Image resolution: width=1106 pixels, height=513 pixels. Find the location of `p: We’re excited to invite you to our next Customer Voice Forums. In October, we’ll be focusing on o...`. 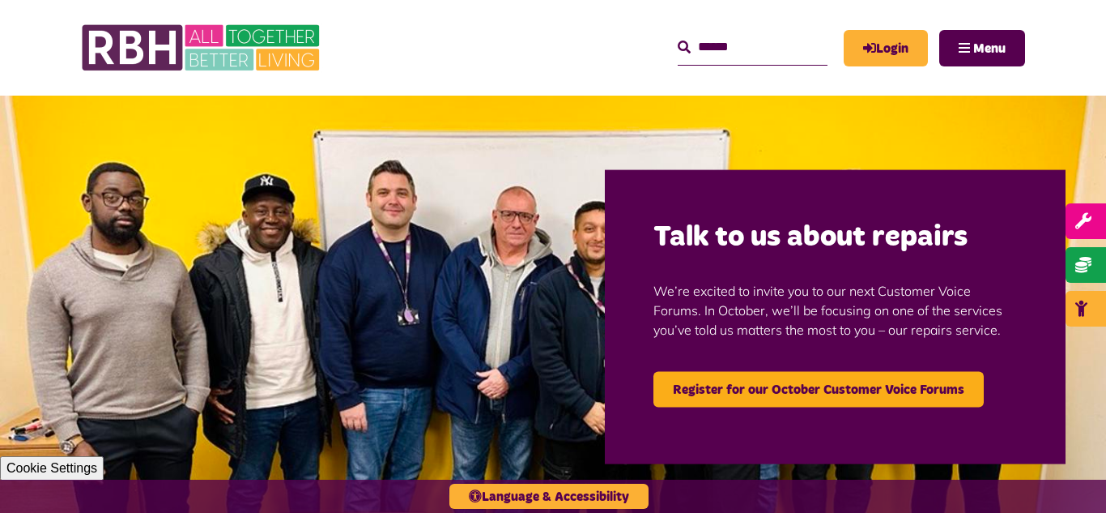

p: We’re excited to invite you to our next Customer Voice Forums. In October, we’ll be focusing on o... is located at coordinates (835, 309).